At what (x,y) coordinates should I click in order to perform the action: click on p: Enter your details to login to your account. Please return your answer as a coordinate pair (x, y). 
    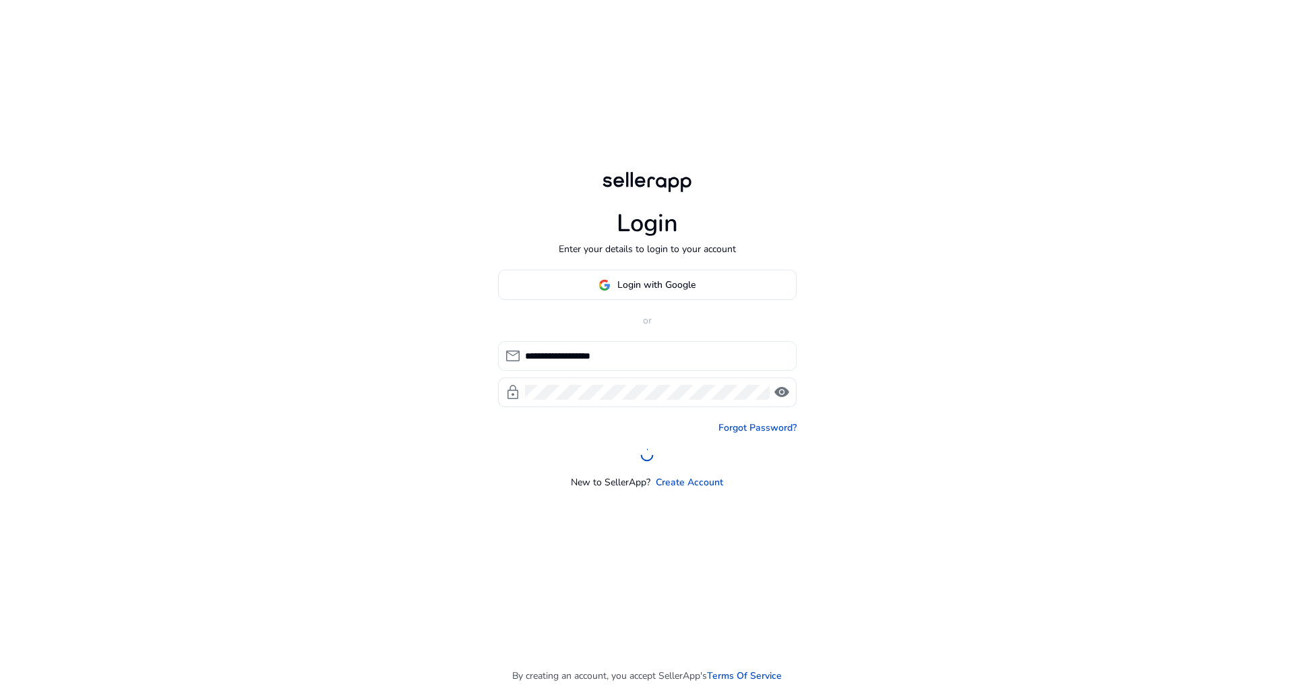
    Looking at the image, I should click on (647, 249).